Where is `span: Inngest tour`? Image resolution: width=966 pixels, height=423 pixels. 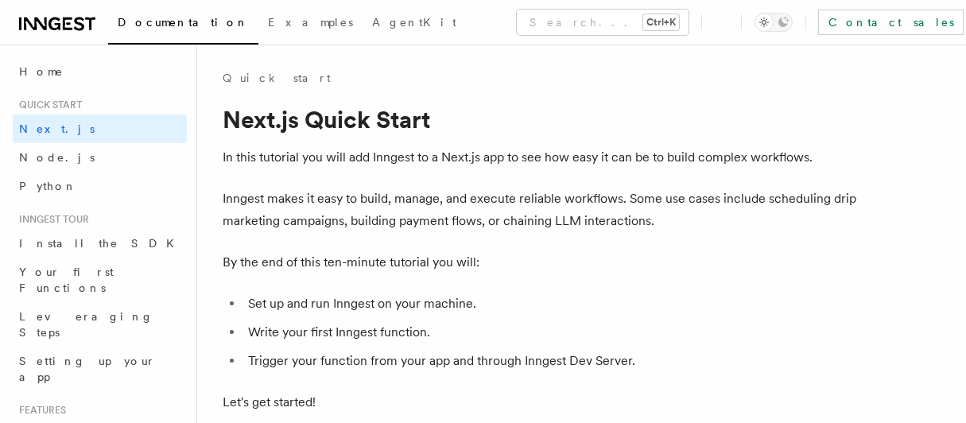 span: Inngest tour is located at coordinates (51, 219).